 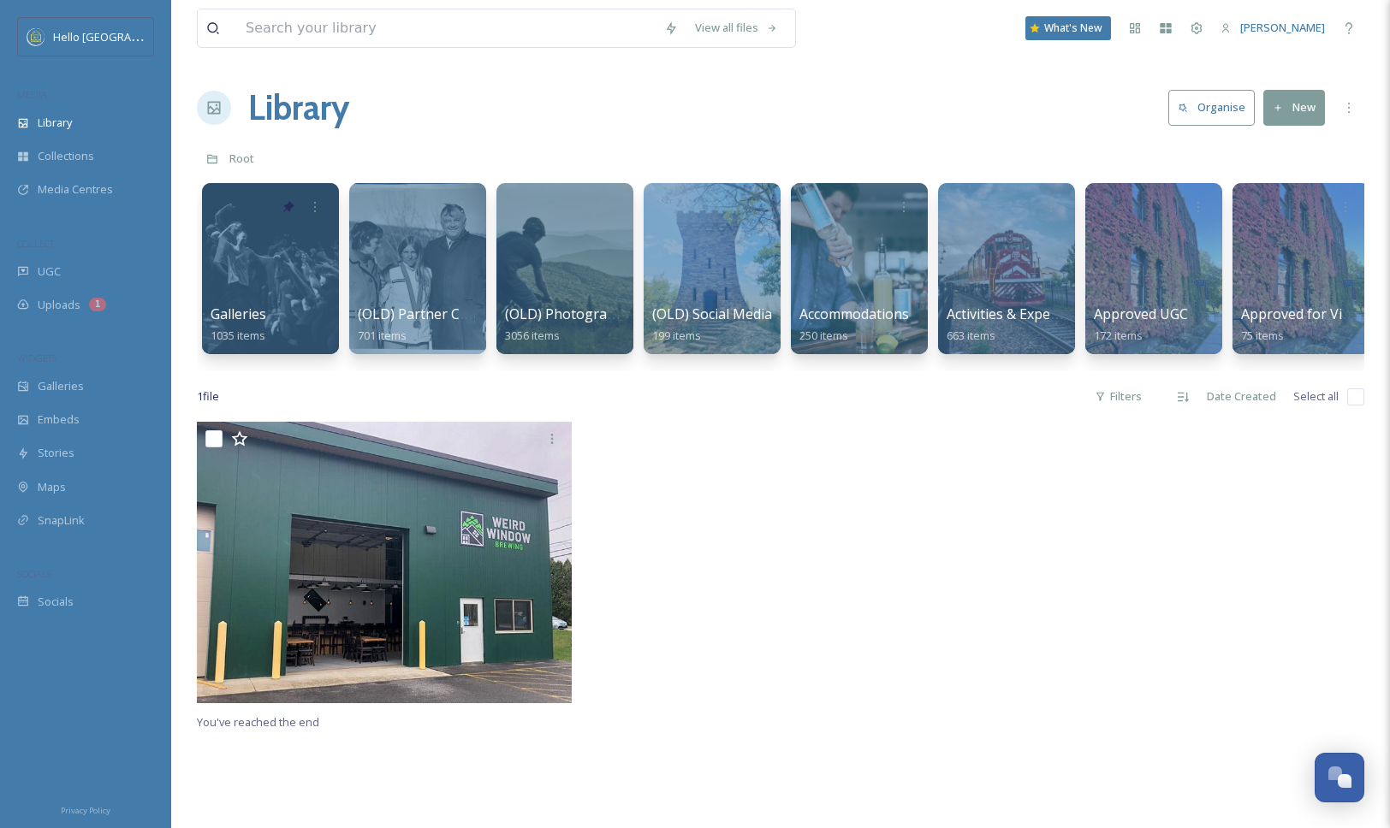 I want to click on a: (OLD) Photographers3056 items, so click(x=574, y=324).